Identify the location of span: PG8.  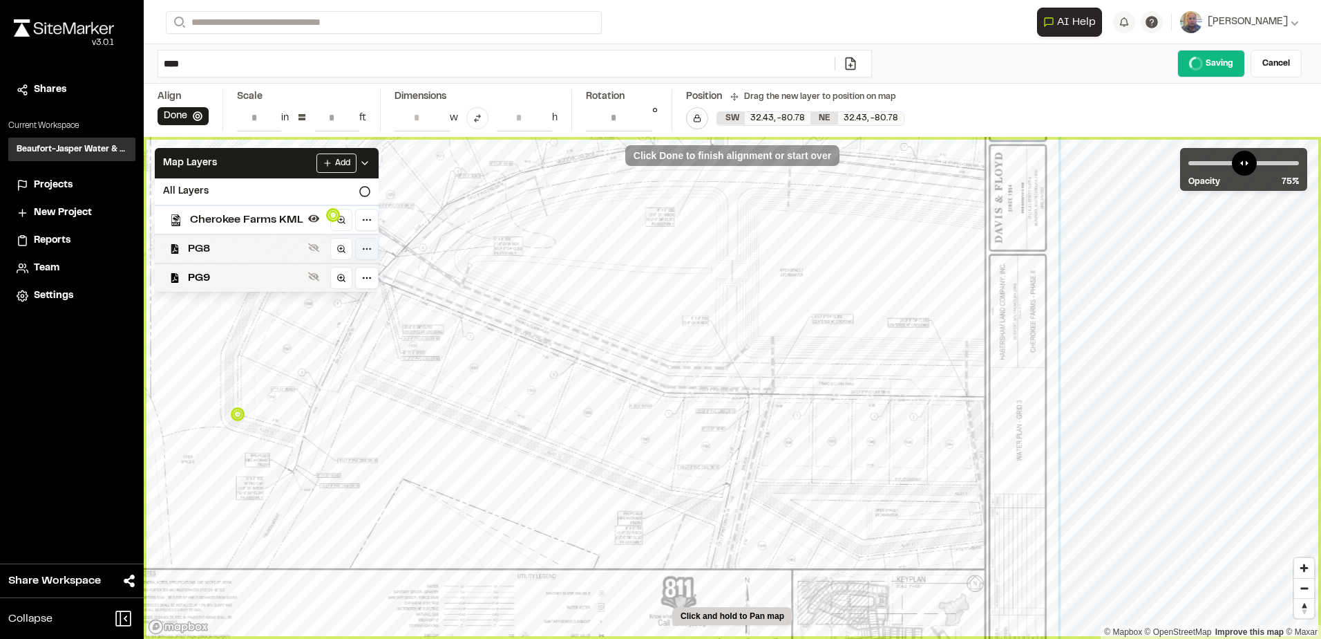
(245, 249).